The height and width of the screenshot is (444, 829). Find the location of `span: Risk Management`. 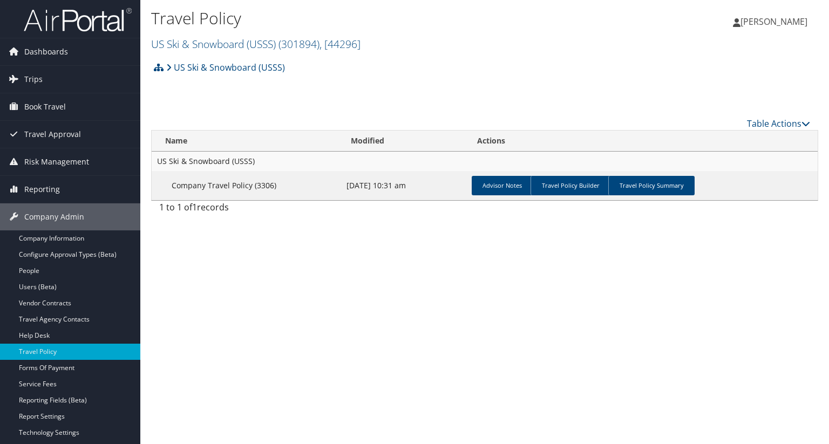

span: Risk Management is located at coordinates (57, 162).